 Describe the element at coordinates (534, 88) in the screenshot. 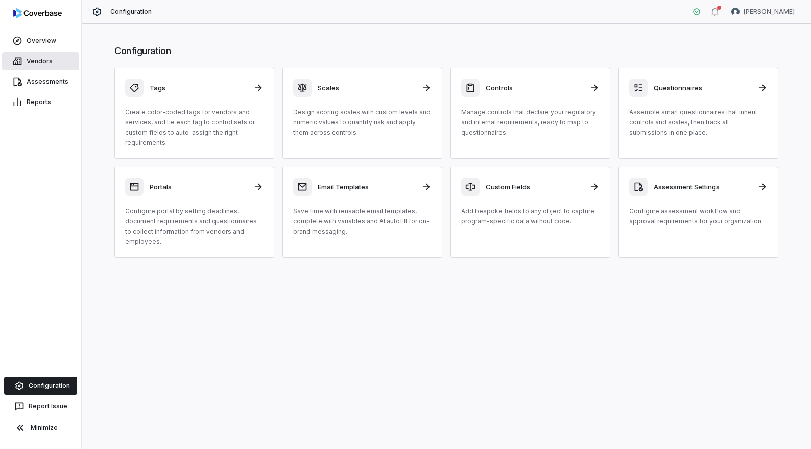

I see `h3: Controls` at that location.